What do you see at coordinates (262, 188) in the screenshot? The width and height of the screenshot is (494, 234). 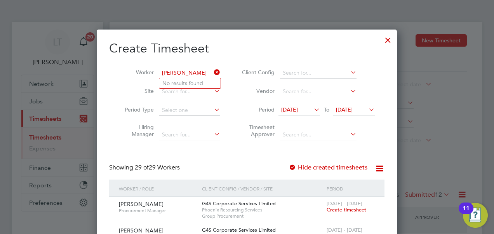 I see `div: Client Config / Vendor / Site` at bounding box center [262, 188].